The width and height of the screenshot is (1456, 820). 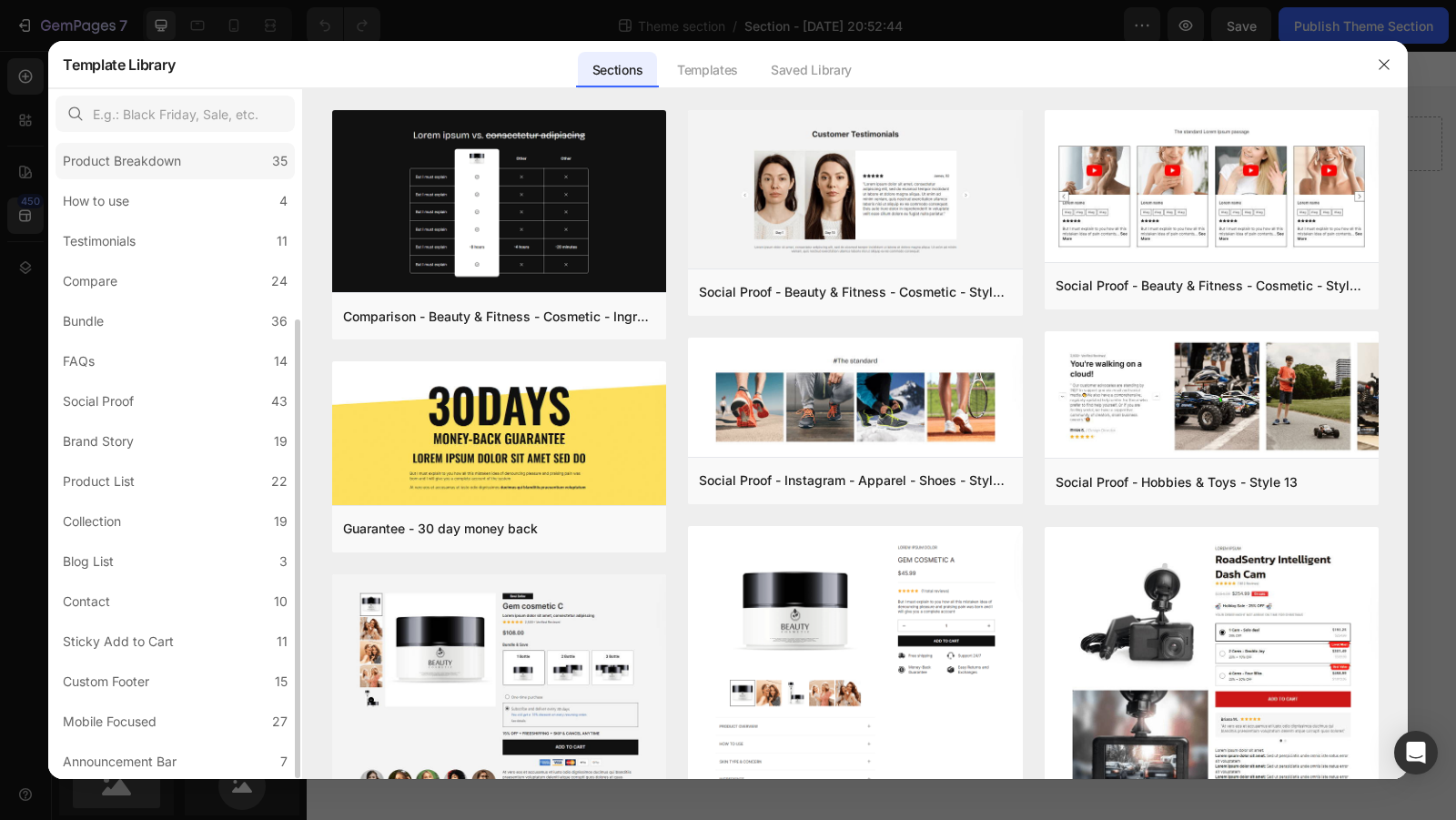 I want to click on div: Social Proof, so click(x=98, y=402).